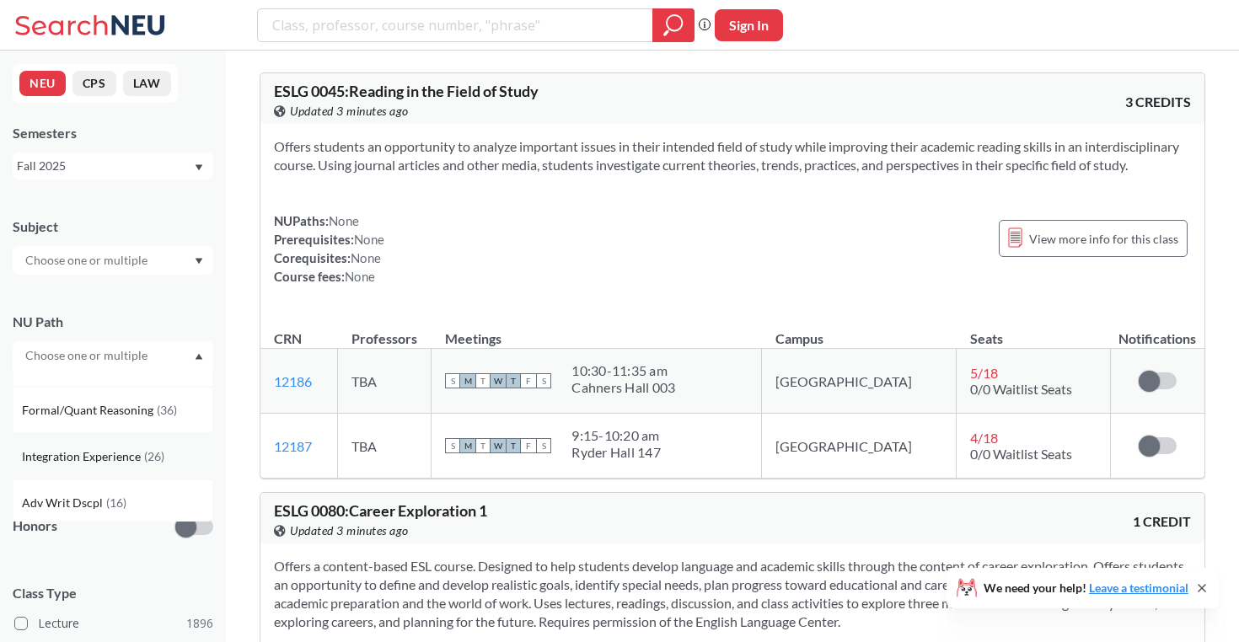 The image size is (1239, 642). I want to click on label: Lecture, so click(114, 624).